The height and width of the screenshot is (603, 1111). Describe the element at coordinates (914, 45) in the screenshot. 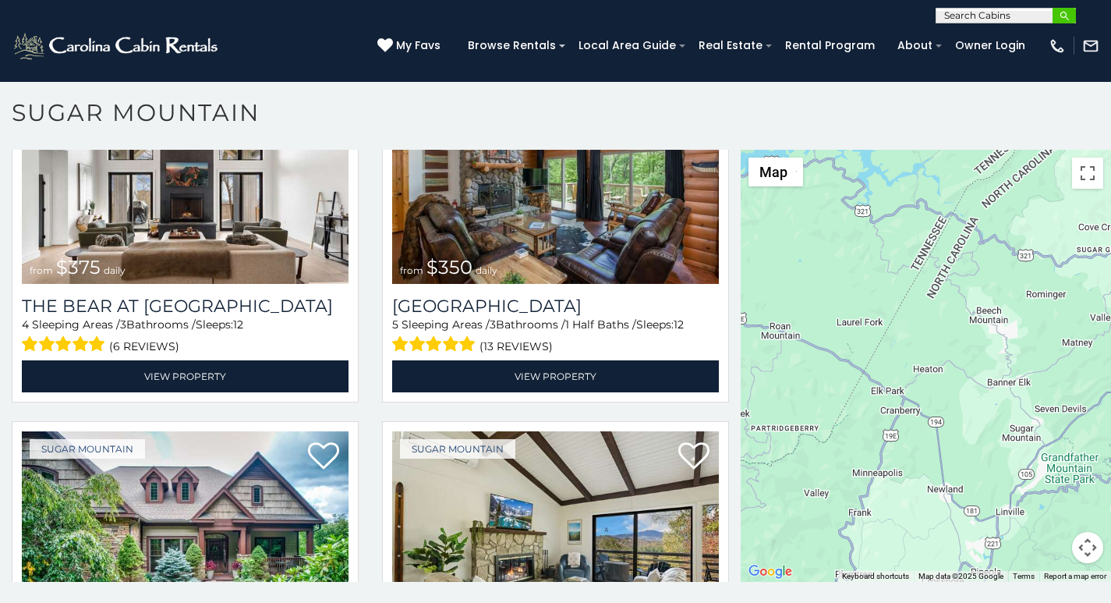

I see `a: About` at that location.